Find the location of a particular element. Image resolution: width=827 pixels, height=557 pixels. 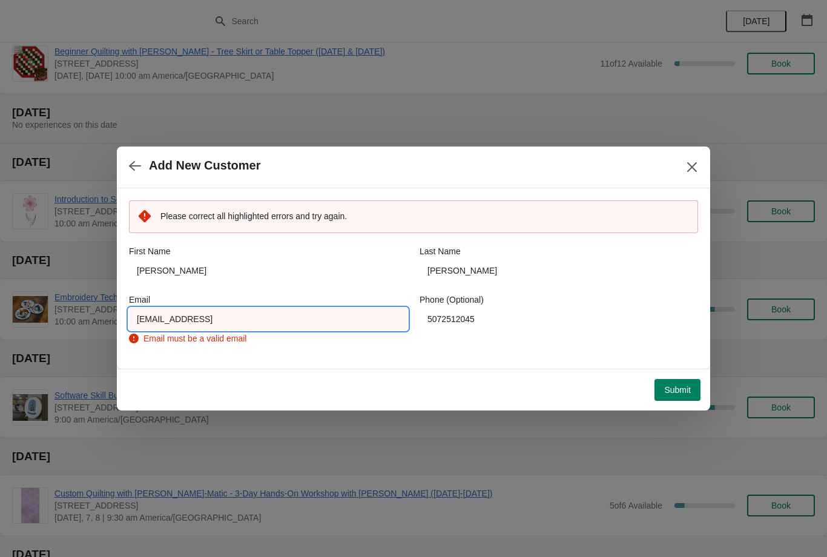

div: Email must be a valid email is located at coordinates (268, 338).